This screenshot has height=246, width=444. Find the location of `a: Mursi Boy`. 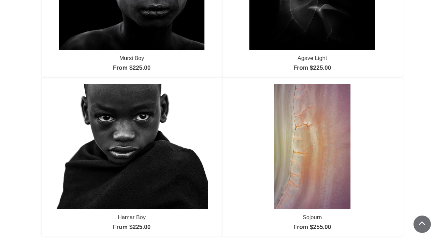

a: Mursi Boy is located at coordinates (132, 58).